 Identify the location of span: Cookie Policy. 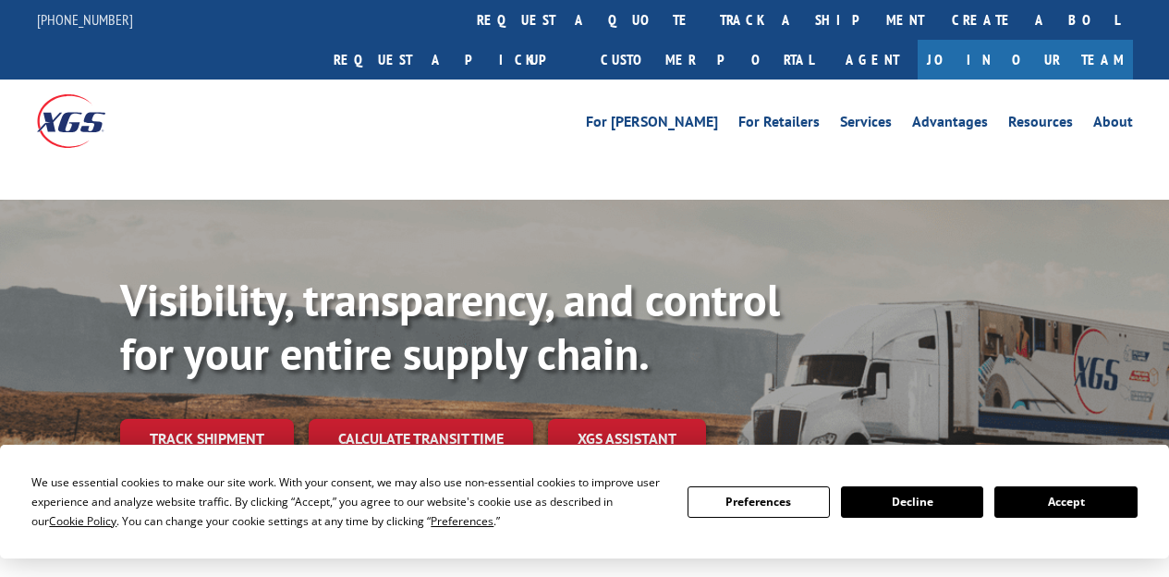
(82, 520).